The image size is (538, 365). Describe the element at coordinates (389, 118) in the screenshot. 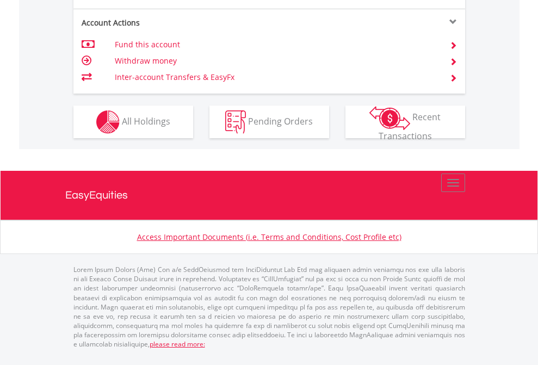

I see `img: transactions-zar-wht.png` at that location.